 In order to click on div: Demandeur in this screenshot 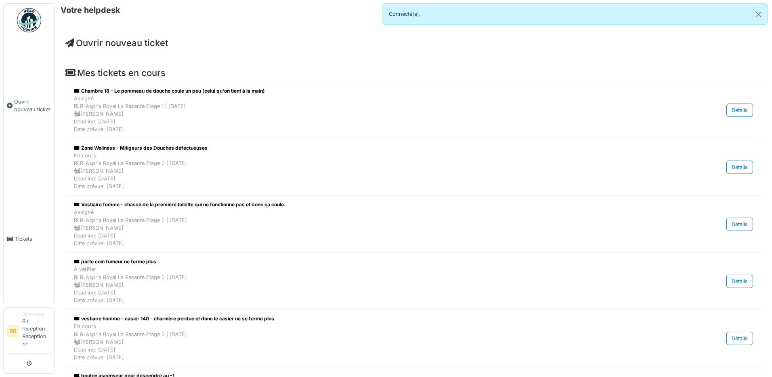, I will do `click(37, 313)`.